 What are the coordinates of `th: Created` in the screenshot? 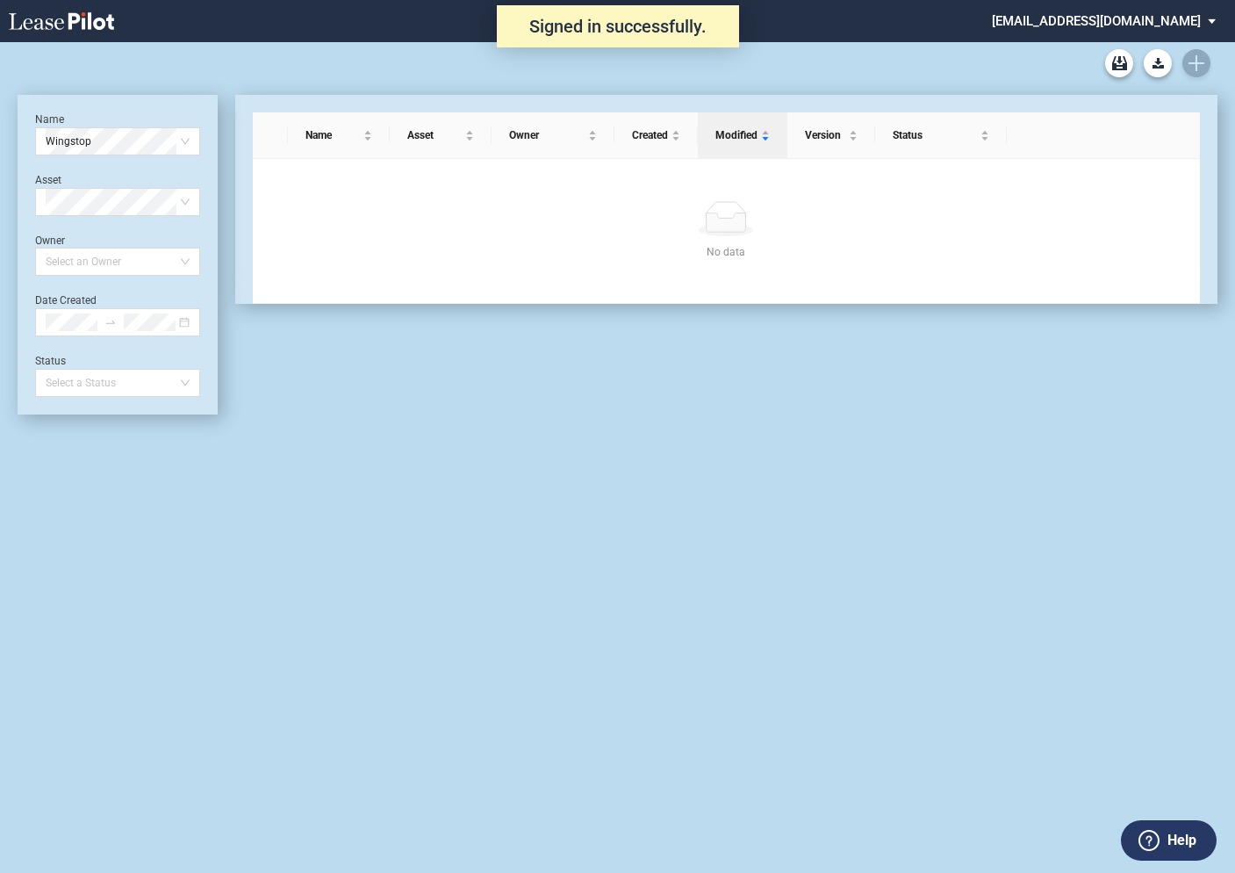 It's located at (656, 135).